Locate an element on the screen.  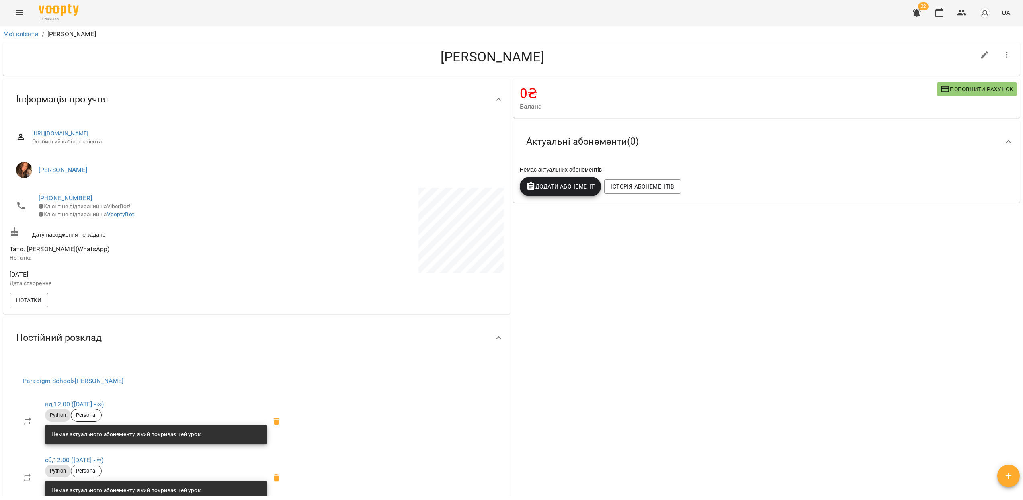
div: Немає актуальних абонементів is located at coordinates (767, 170).